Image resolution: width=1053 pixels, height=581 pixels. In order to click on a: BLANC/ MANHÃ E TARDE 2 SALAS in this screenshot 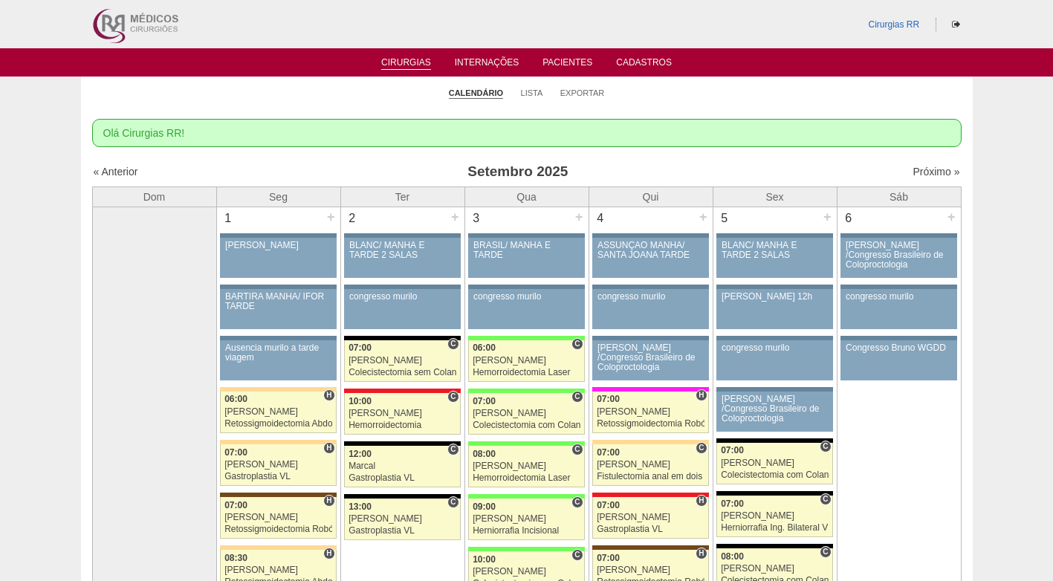, I will do `click(774, 258)`.